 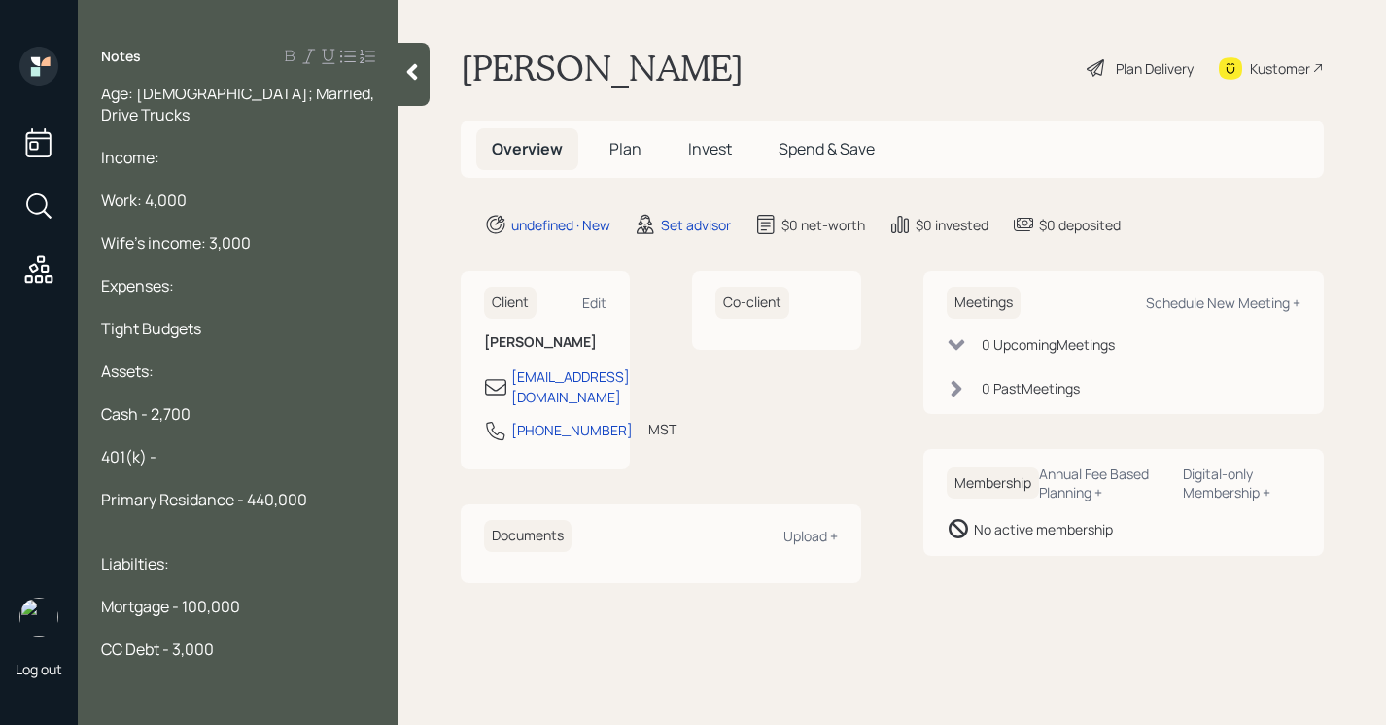 What do you see at coordinates (1043, 529) in the screenshot?
I see `div: No active membership` at bounding box center [1043, 529].